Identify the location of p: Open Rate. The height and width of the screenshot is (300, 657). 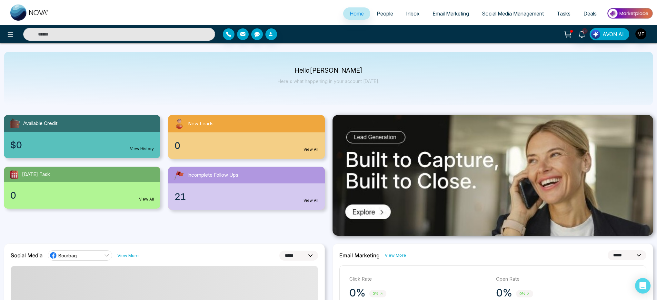
(566, 279).